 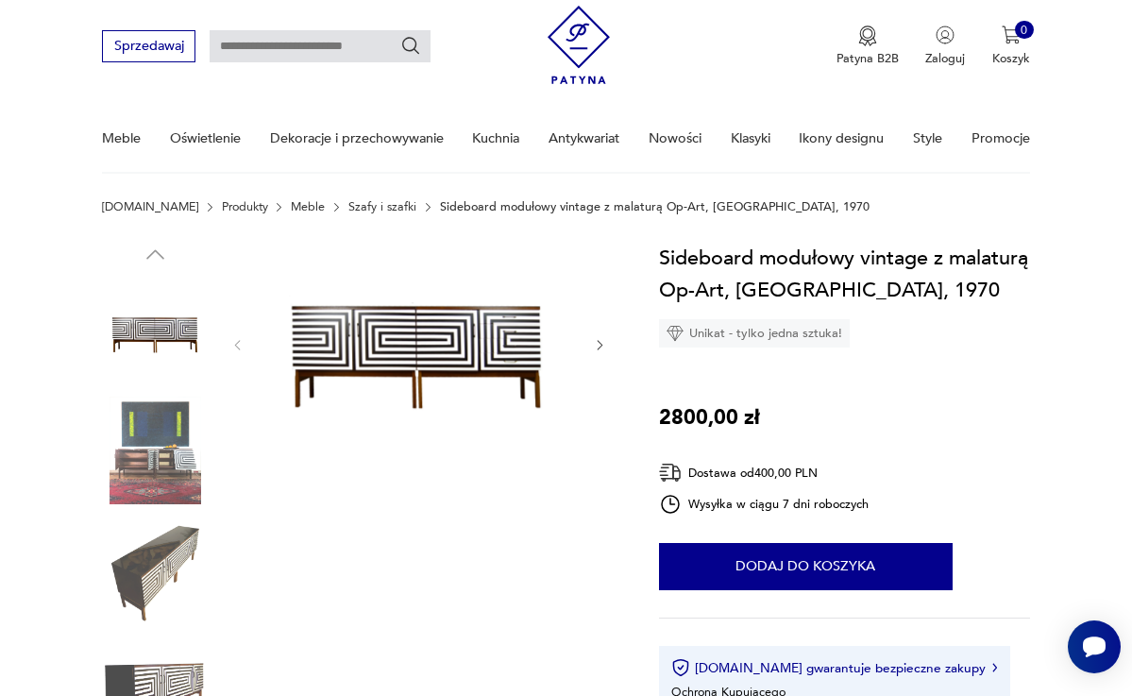 I want to click on button: Szukaj, so click(x=411, y=46).